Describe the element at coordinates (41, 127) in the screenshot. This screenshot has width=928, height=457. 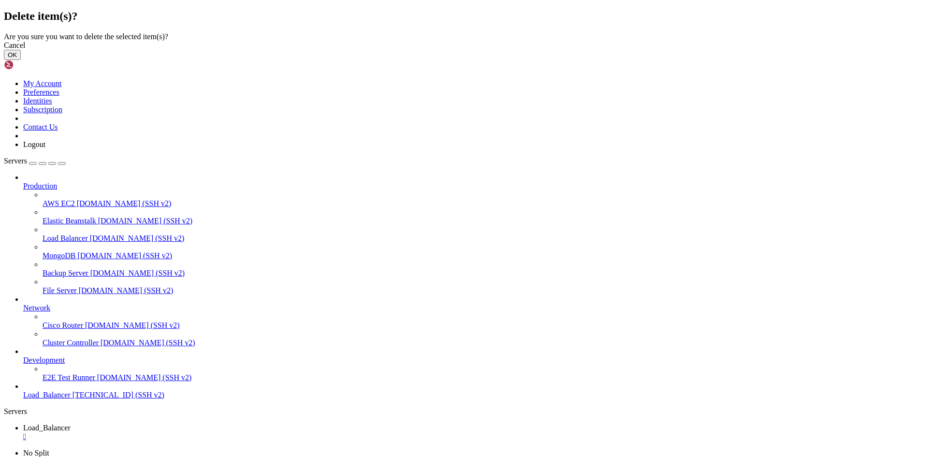
I see `a: Contact Us` at that location.